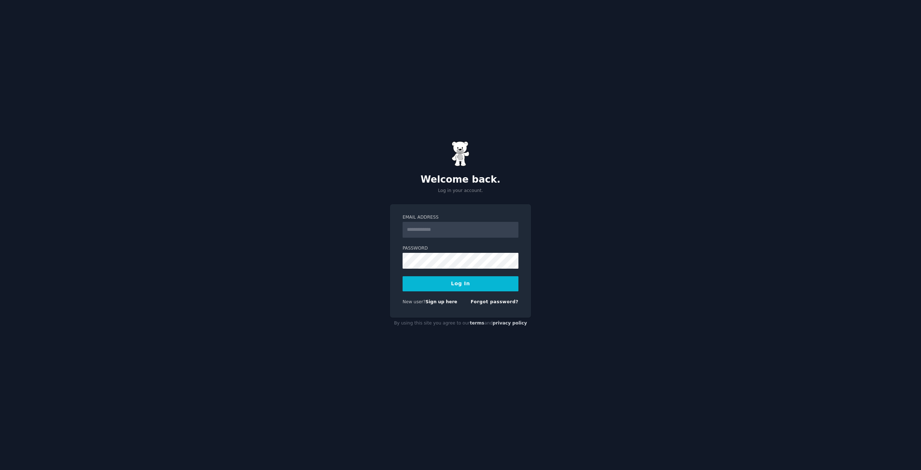 The height and width of the screenshot is (470, 921). Describe the element at coordinates (461, 323) in the screenshot. I see `div: By using this site you agree to our and` at that location.